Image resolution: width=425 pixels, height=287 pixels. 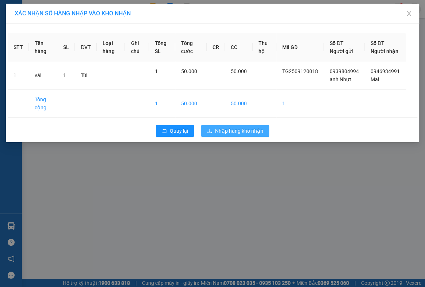 What do you see at coordinates (235, 131) in the screenshot?
I see `button: downloadNhập hàng kho nhận` at bounding box center [235, 131].